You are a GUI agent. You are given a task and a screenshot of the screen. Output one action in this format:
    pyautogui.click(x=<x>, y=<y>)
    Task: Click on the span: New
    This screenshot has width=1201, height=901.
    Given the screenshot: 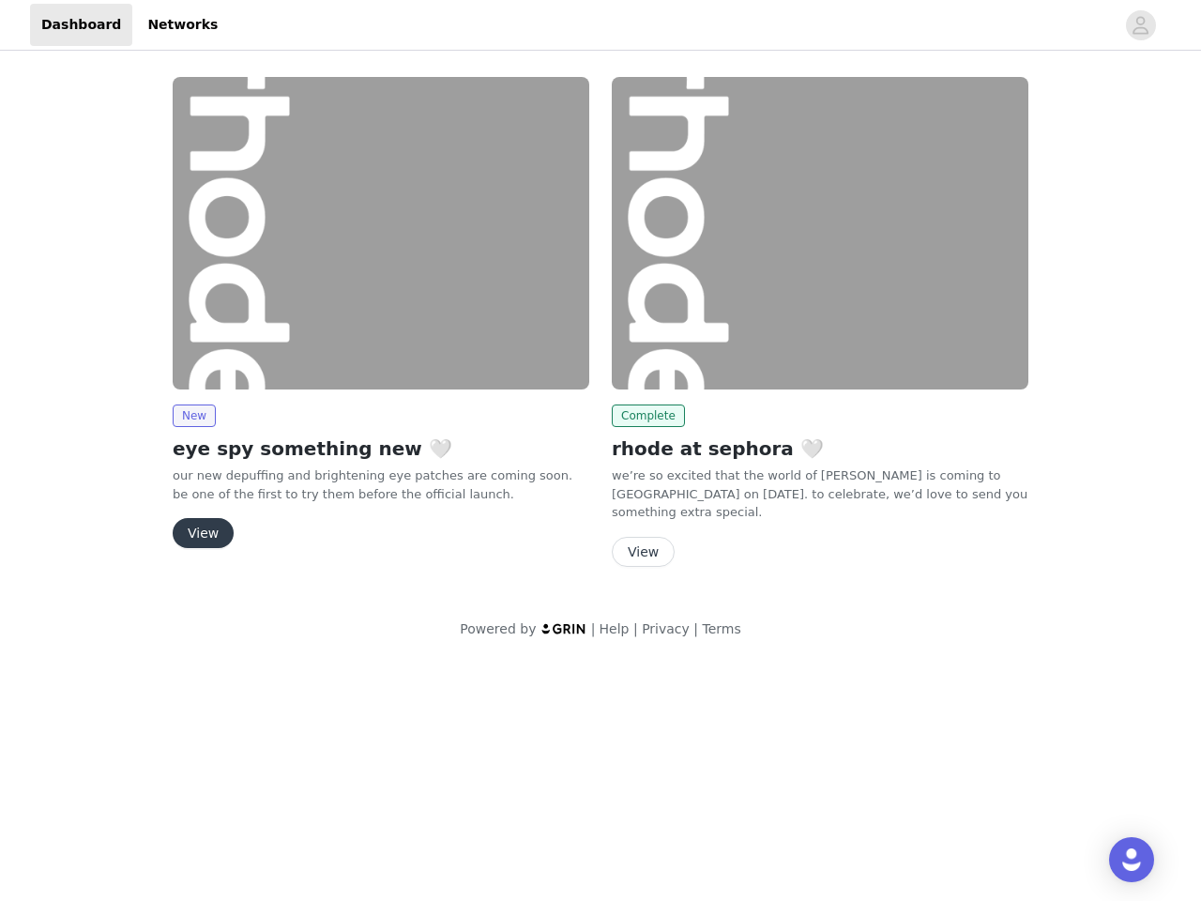 What is the action you would take?
    pyautogui.click(x=194, y=416)
    